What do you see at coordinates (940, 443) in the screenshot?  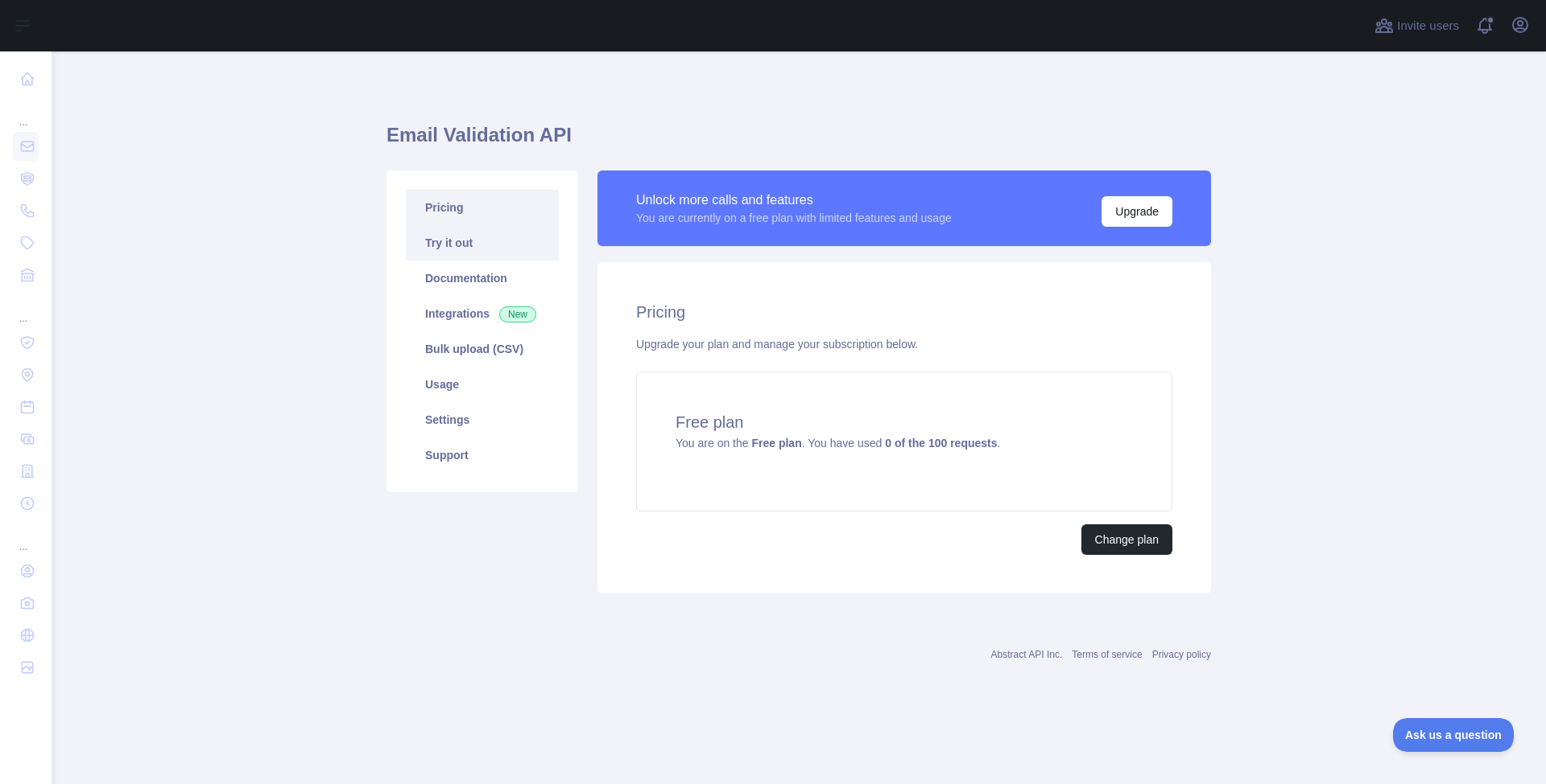 I see `strong: 0 of the 100 requests` at bounding box center [940, 443].